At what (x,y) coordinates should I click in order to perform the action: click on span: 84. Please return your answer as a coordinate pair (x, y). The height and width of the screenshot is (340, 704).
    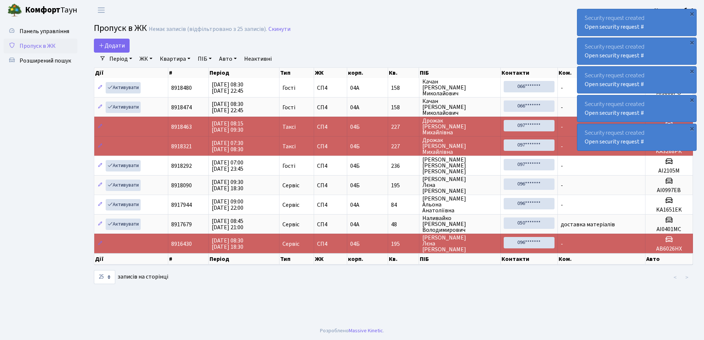
    Looking at the image, I should click on (404, 205).